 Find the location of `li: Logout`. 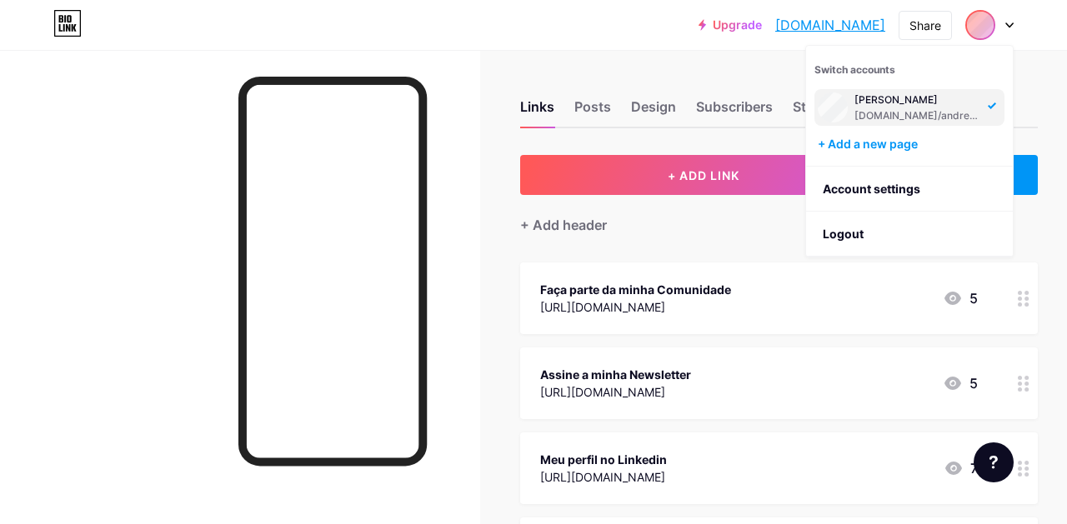

li: Logout is located at coordinates (909, 234).